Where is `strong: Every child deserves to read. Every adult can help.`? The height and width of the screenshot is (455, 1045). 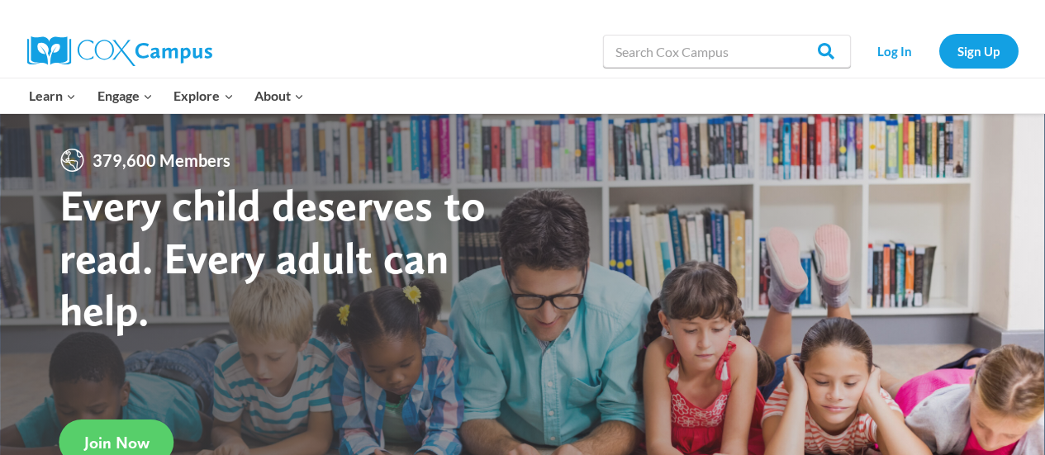 strong: Every child deserves to read. Every adult can help. is located at coordinates (273, 257).